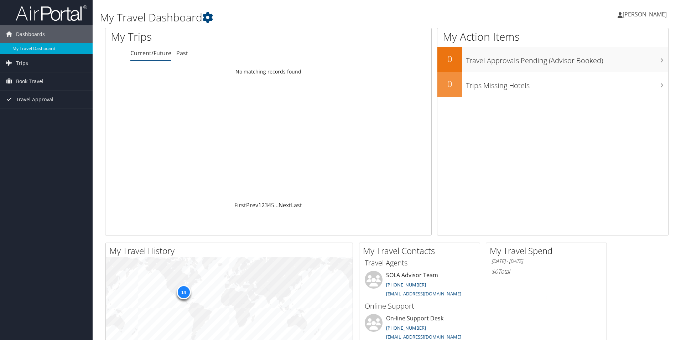 The image size is (681, 340). I want to click on a: Next, so click(285, 205).